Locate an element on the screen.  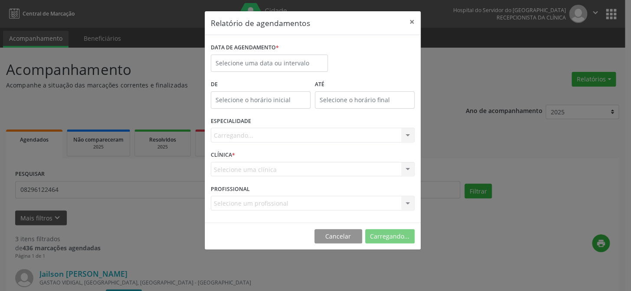
h5: Relatório de agendamentos is located at coordinates (260, 23).